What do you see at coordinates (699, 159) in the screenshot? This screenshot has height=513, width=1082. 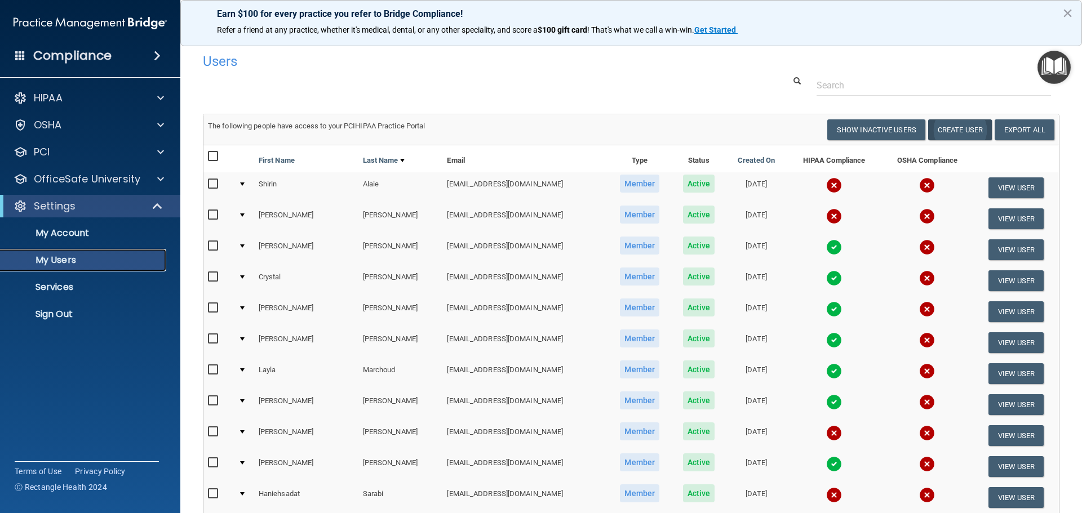 I see `th: Status` at bounding box center [699, 159].